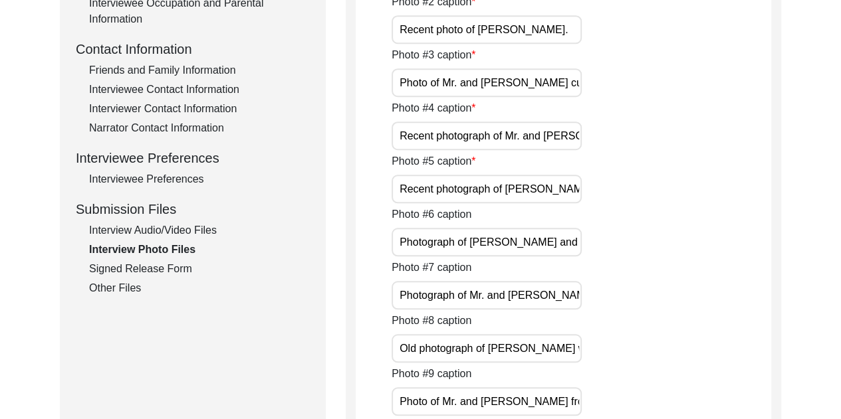 This screenshot has width=841, height=419. What do you see at coordinates (433, 161) in the screenshot?
I see `label: Photo #5 caption` at bounding box center [433, 161].